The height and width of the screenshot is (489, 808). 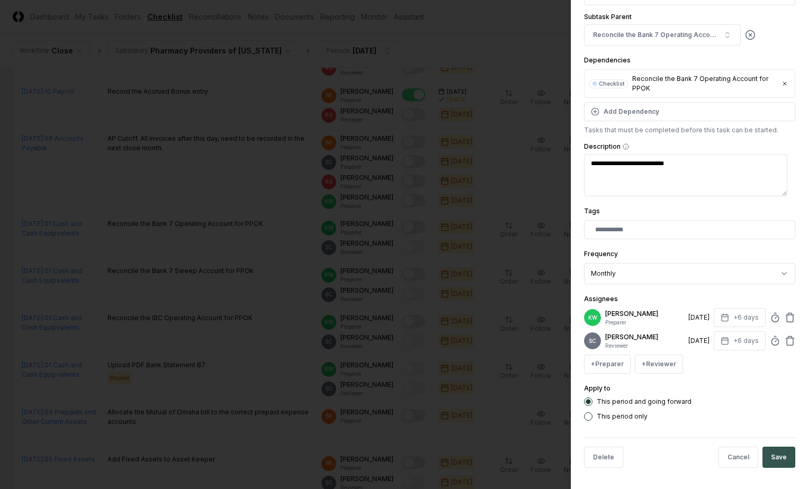 I want to click on p: Preparer, so click(x=644, y=322).